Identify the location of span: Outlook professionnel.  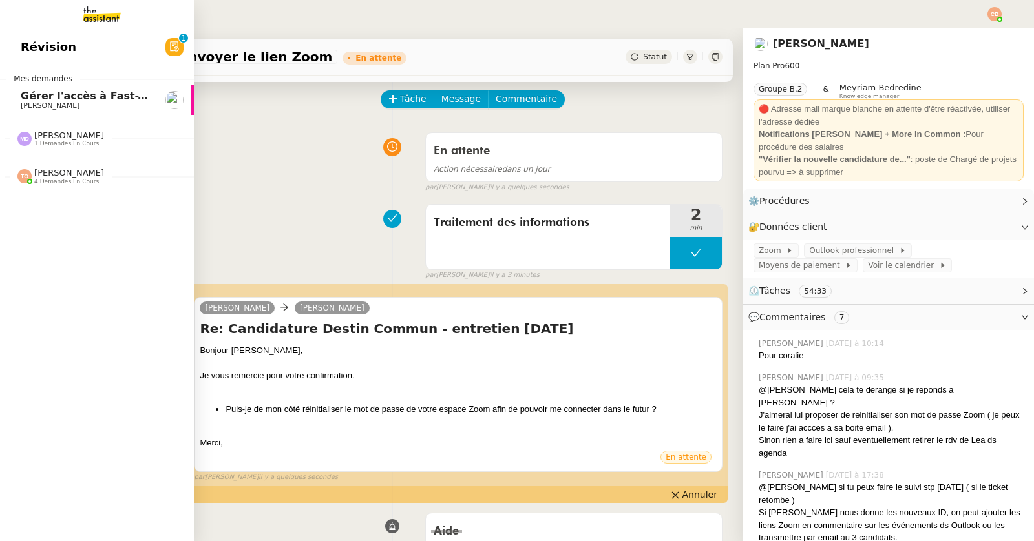
(853, 251).